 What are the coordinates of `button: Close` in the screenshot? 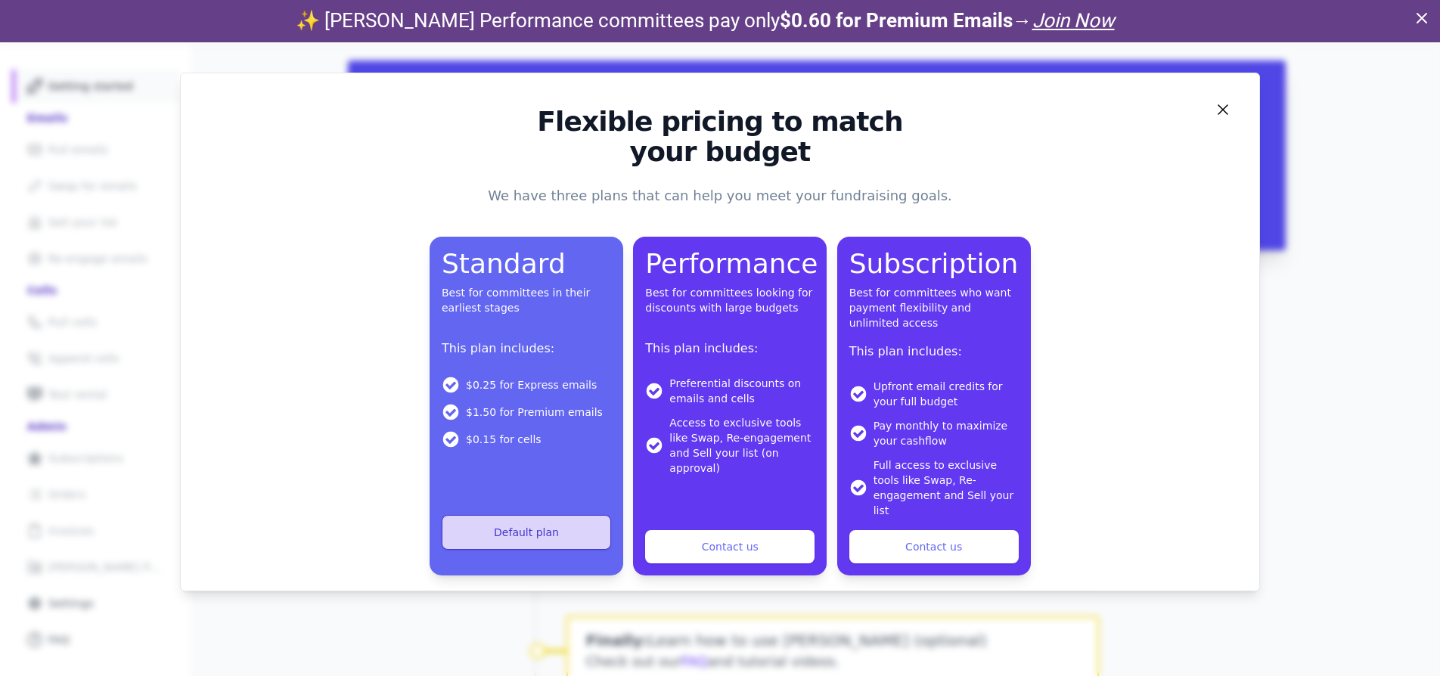 It's located at (1223, 110).